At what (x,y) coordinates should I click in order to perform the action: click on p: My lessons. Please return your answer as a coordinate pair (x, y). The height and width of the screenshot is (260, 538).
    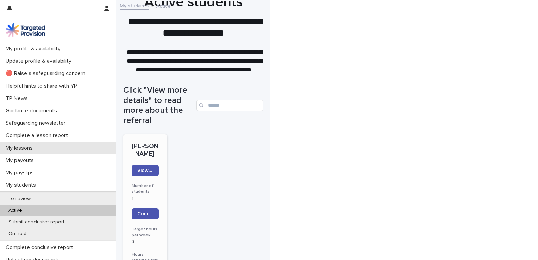
    Looking at the image, I should click on (20, 148).